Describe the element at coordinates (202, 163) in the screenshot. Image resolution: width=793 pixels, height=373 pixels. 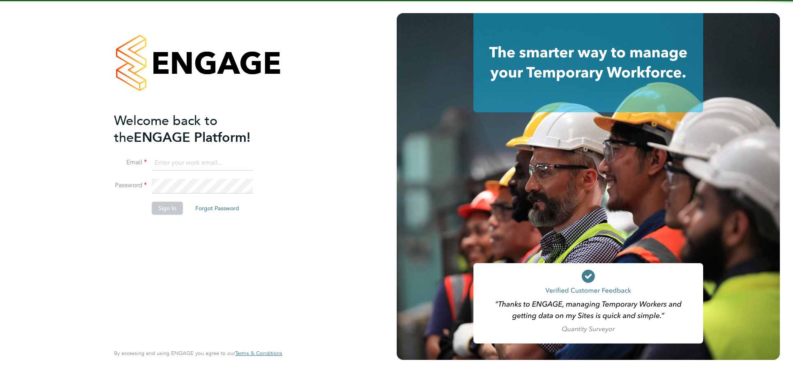
I see `input: Enter your work email...` at that location.